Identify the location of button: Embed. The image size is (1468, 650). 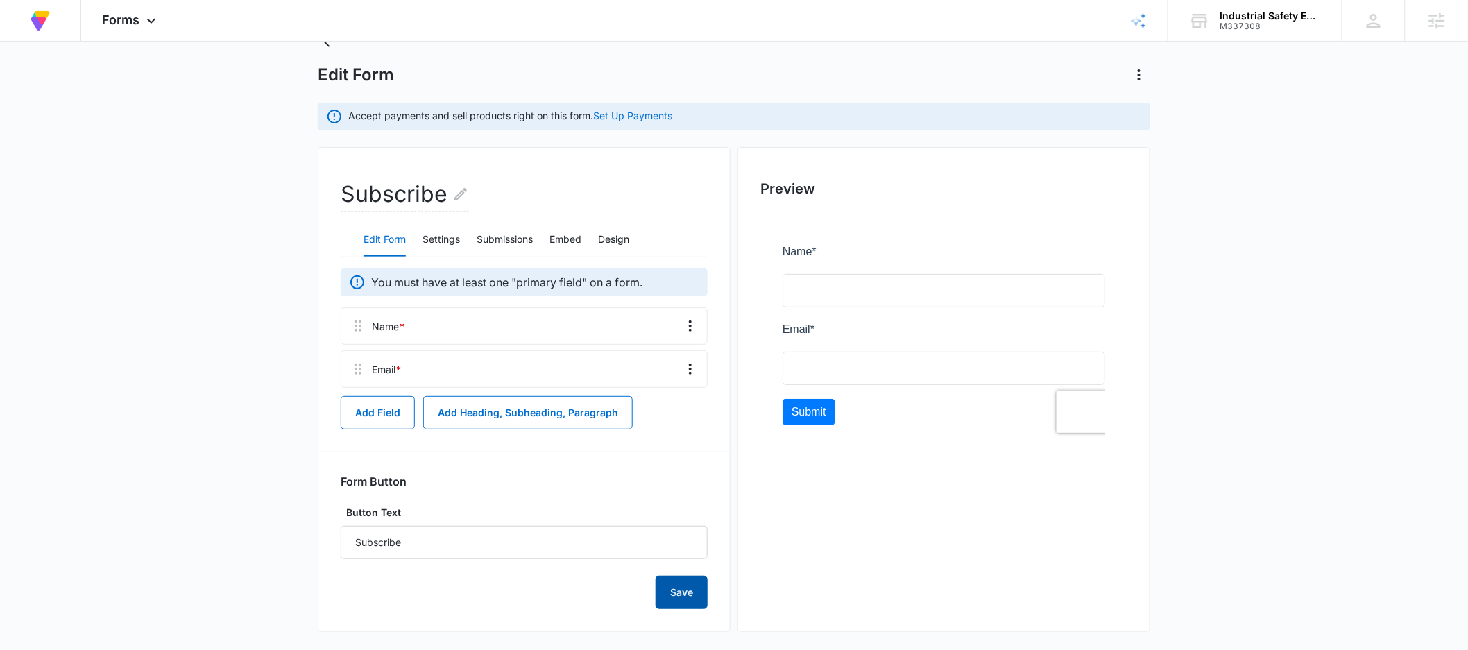
(566, 240).